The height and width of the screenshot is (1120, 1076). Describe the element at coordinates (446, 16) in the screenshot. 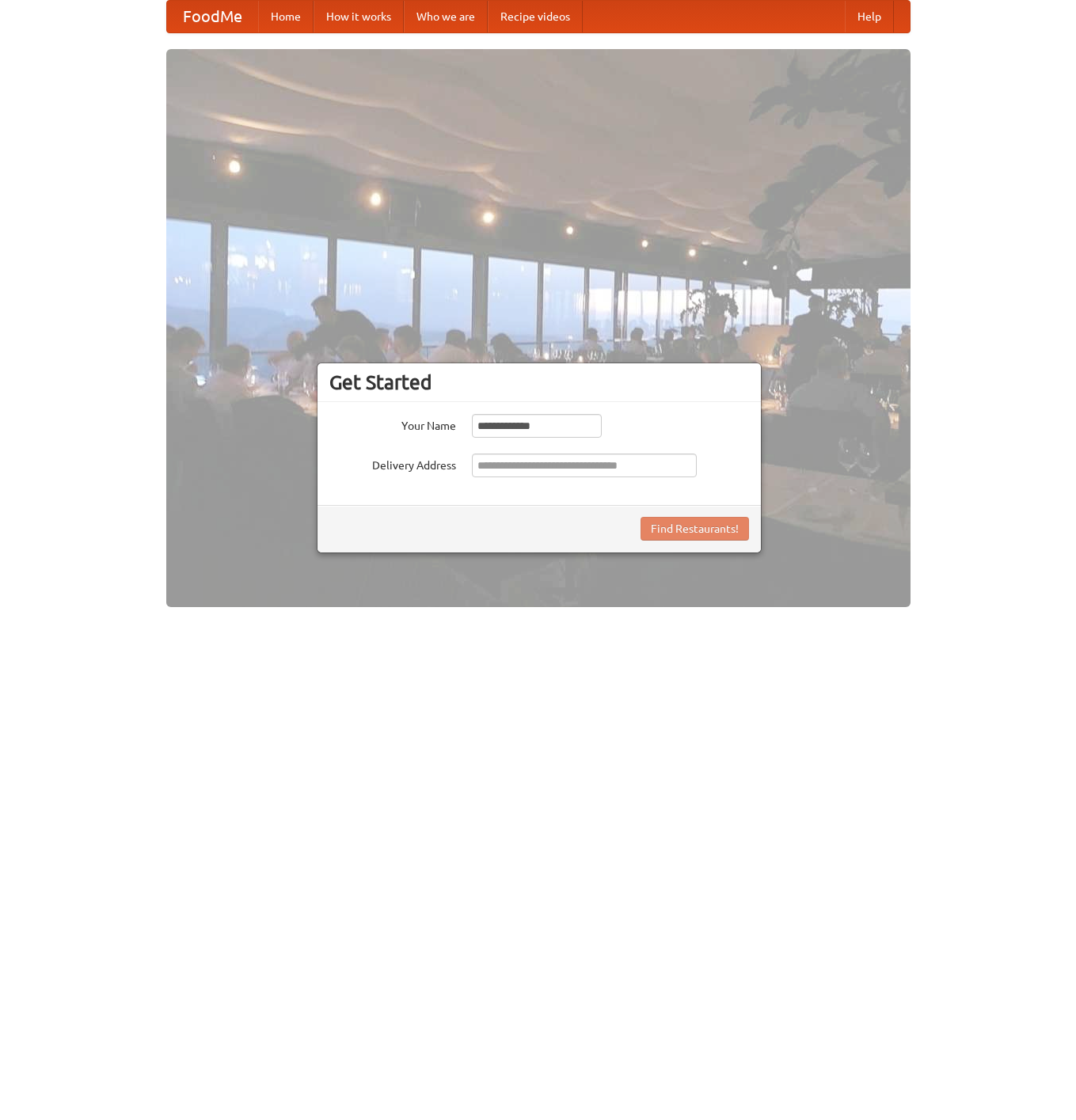

I see `a: Who we are` at that location.